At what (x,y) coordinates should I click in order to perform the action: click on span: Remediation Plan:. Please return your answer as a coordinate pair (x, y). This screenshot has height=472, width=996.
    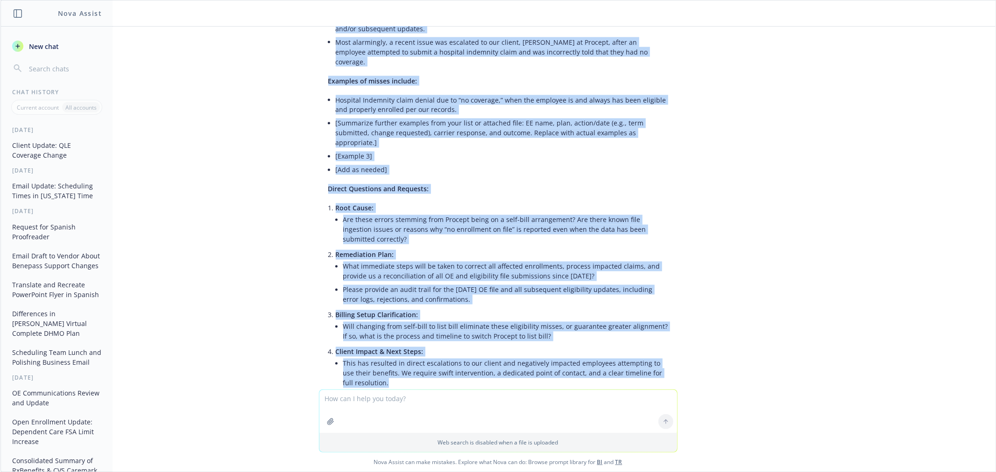
    Looking at the image, I should click on (365, 255).